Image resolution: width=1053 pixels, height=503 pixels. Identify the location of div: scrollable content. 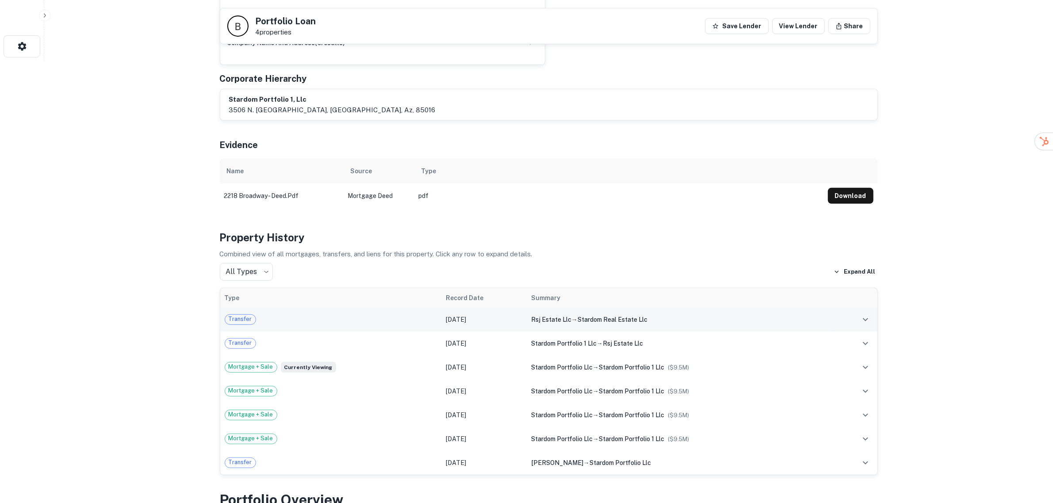
(549, 183).